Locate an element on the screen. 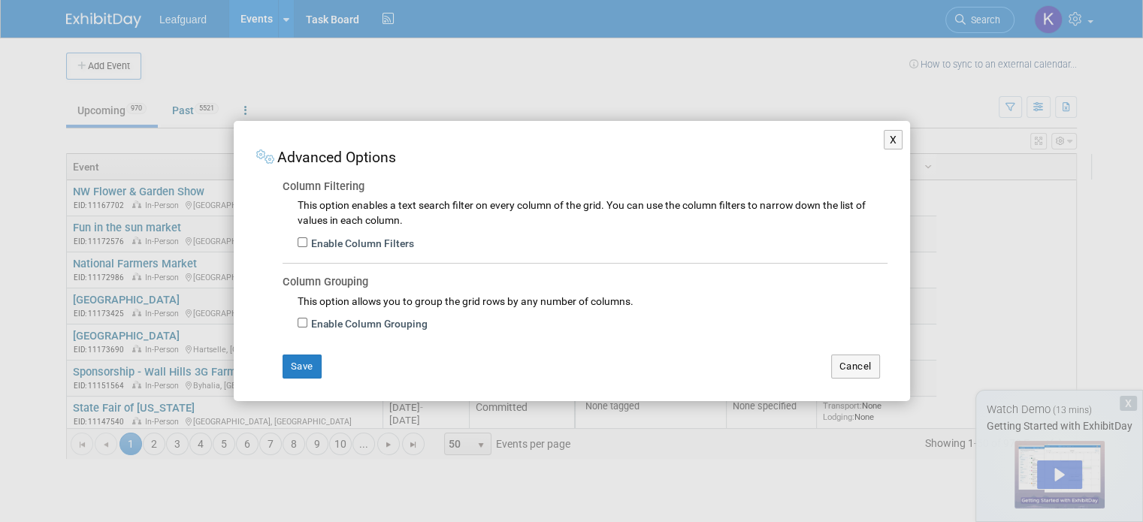  button: X is located at coordinates (894, 140).